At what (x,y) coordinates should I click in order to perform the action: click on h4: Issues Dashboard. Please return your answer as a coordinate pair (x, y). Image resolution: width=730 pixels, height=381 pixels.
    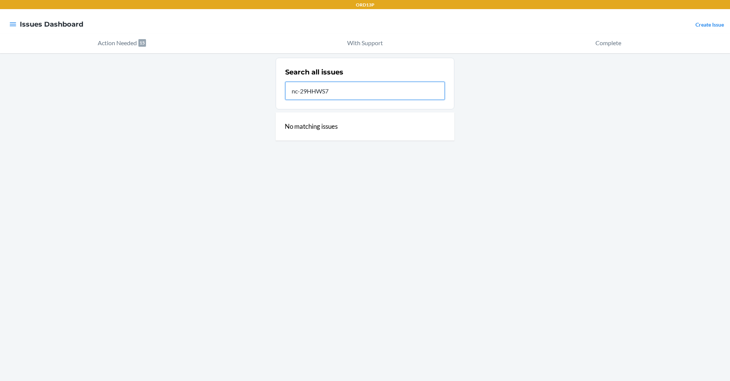
    Looking at the image, I should click on (51, 24).